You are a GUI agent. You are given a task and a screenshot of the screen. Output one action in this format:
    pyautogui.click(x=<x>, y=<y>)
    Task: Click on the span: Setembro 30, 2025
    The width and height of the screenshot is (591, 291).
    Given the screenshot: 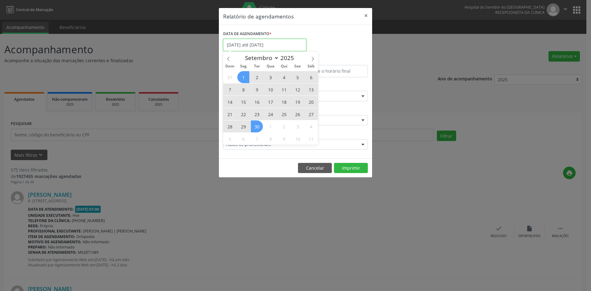 What is the action you would take?
    pyautogui.click(x=257, y=126)
    